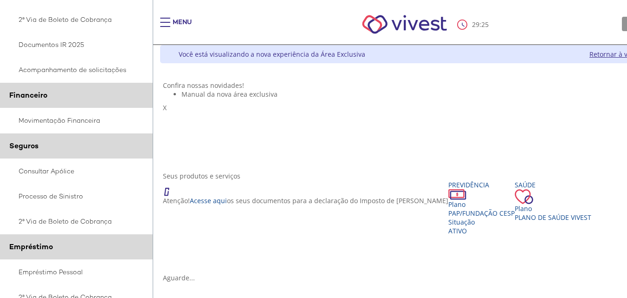 This screenshot has width=627, height=298. What do you see at coordinates (482, 184) in the screenshot?
I see `div: Previdência` at bounding box center [482, 184].